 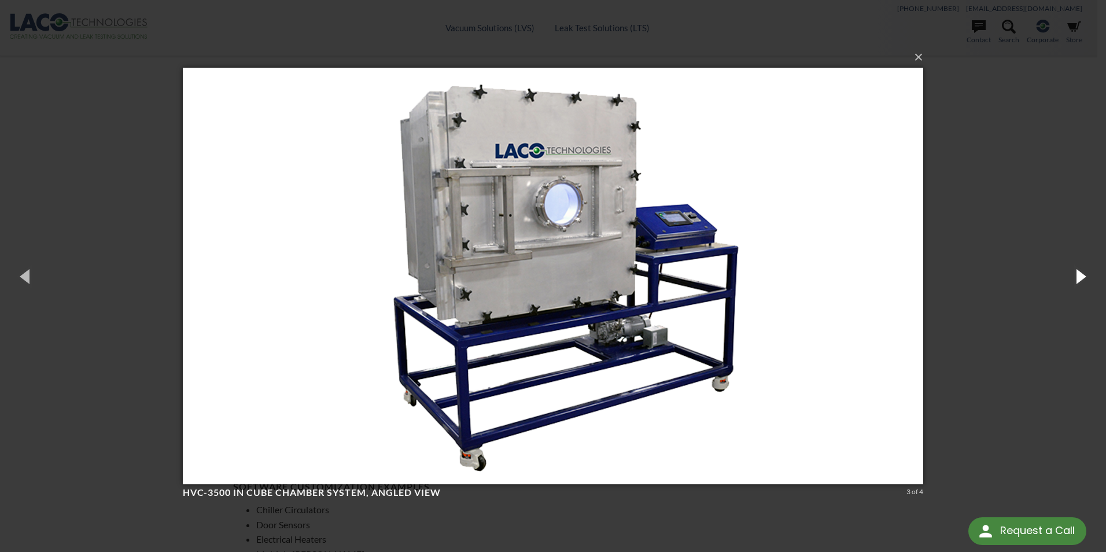 What do you see at coordinates (1080, 276) in the screenshot?
I see `button: Next (Right arrow key)` at bounding box center [1080, 276].